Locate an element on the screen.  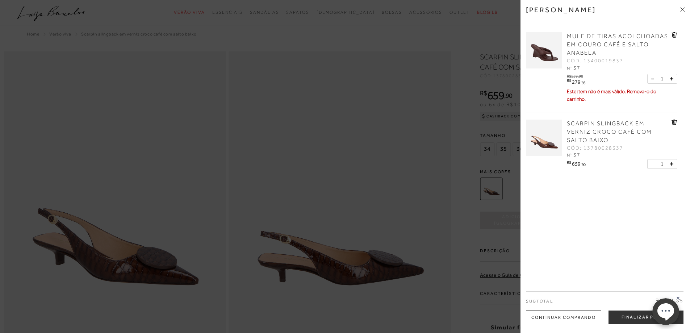
span: 95 is located at coordinates (583, 83).